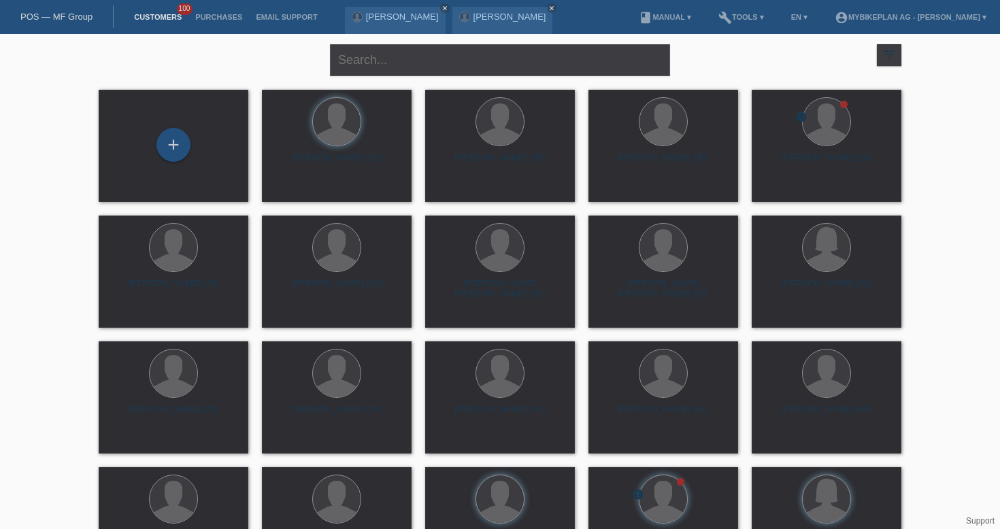  What do you see at coordinates (500, 60) in the screenshot?
I see `input: Search...` at bounding box center [500, 60].